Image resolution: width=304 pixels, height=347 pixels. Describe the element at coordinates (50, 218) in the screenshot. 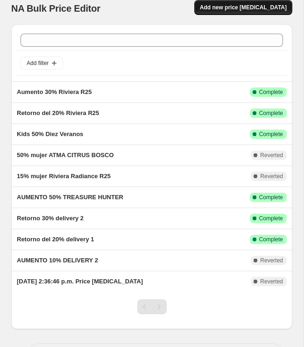

I see `span: Retorno 30% delivery 2` at that location.